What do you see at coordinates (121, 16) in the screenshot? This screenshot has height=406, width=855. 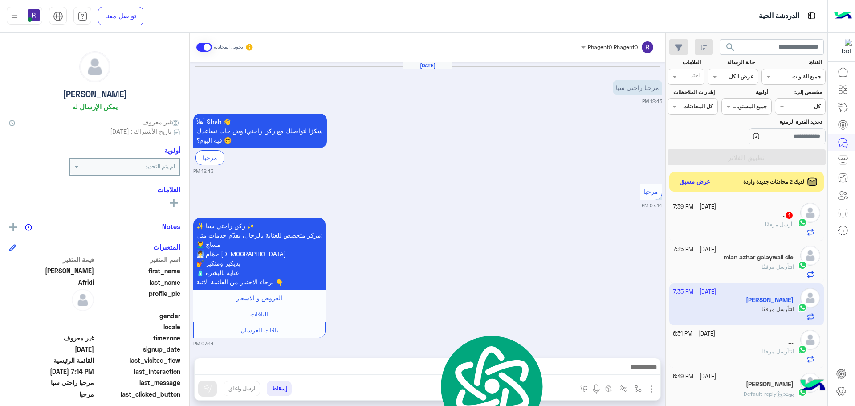 I see `a: تواصل معنا` at bounding box center [121, 16].